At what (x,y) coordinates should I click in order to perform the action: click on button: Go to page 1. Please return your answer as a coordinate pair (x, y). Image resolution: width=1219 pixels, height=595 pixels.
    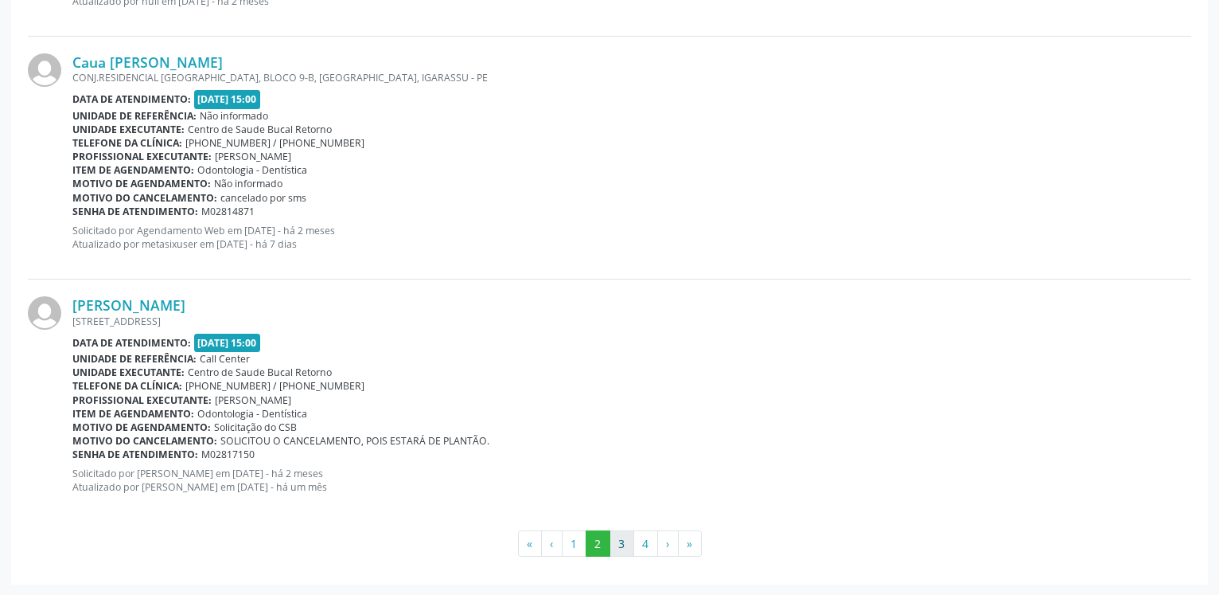
    Looking at the image, I should click on (574, 544).